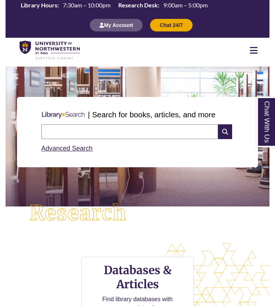 This screenshot has height=306, width=275. I want to click on i: Search, so click(225, 132).